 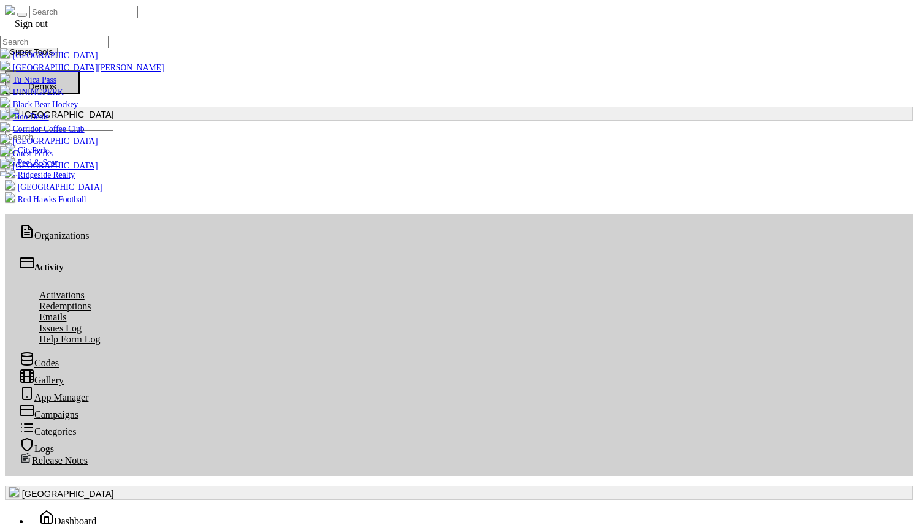 What do you see at coordinates (53, 460) in the screenshot?
I see `a: Release Notes` at bounding box center [53, 460].